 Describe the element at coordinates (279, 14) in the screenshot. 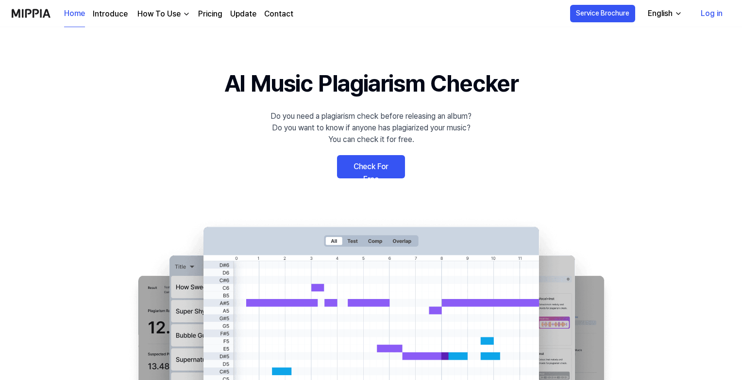

I see `a: Contact` at that location.